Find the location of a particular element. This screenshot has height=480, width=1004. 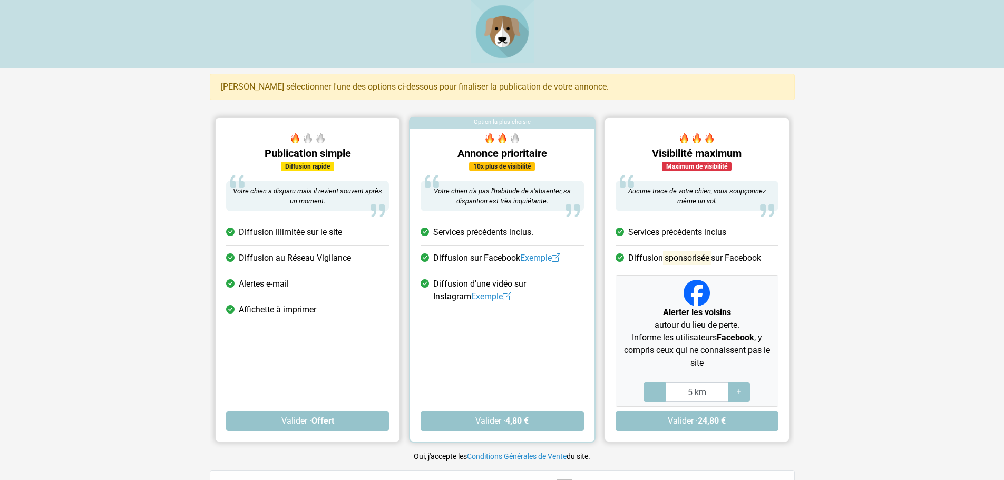

strong: 4,80 € is located at coordinates (517, 421).